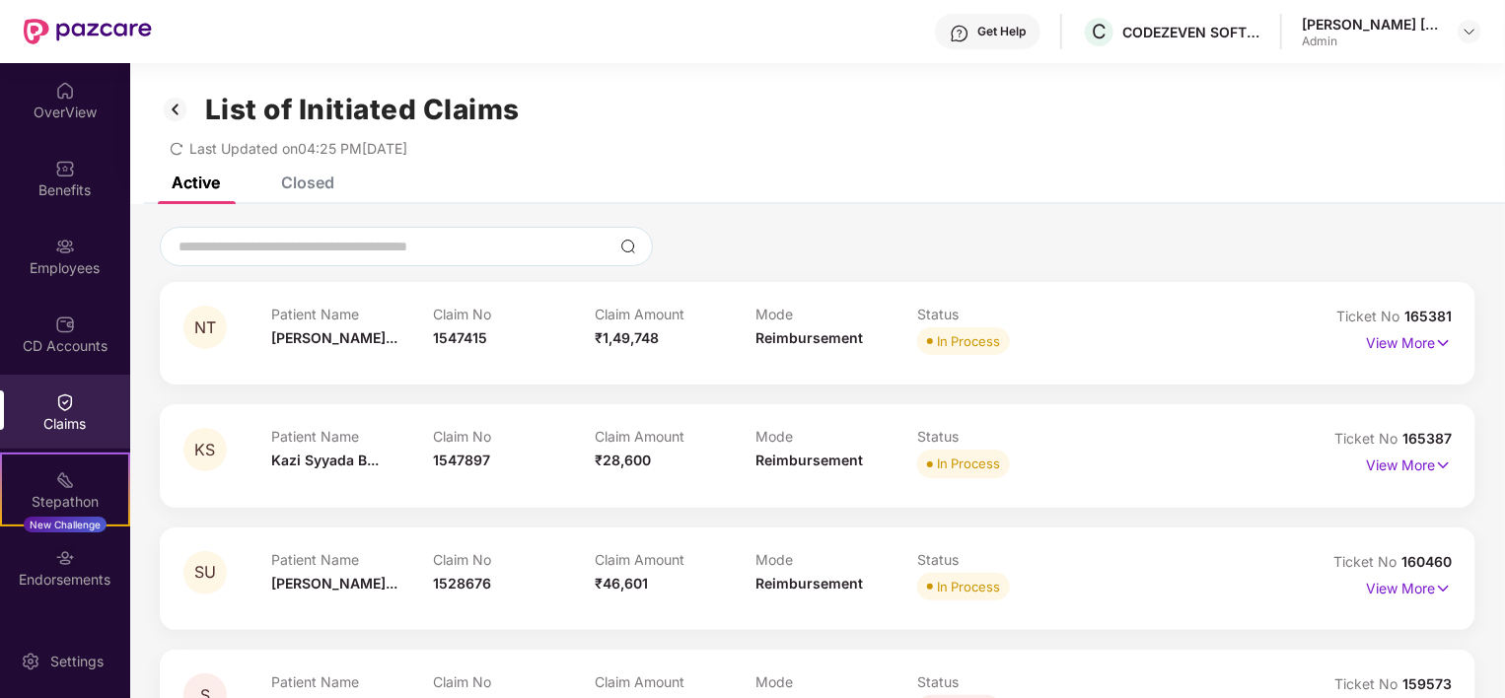 The width and height of the screenshot is (1505, 698). What do you see at coordinates (65, 558) in the screenshot?
I see `img: svg+xml;base64,PHN2ZyBpZD0iRW5kb3JzZW1lbnRzIiB4bWxucz0iaHR0cDovL3d3dy53My5vcmcvMjAwMC9zdmciIHdpZH...` at bounding box center [65, 558].